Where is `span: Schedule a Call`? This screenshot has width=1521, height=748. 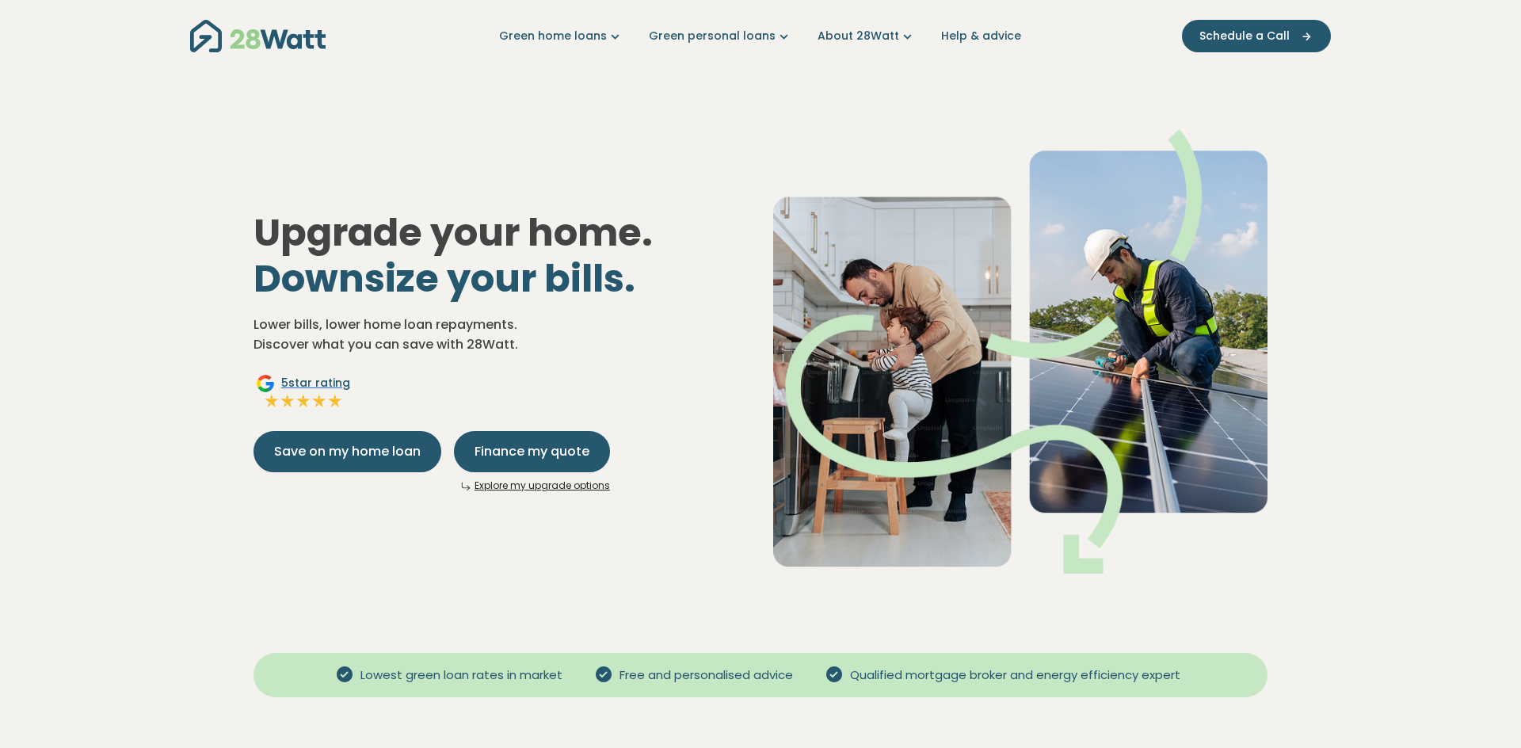 span: Schedule a Call is located at coordinates (1244, 36).